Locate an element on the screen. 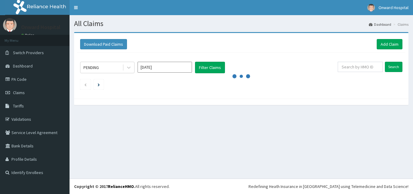 The height and width of the screenshot is (194, 413). span: Switch Providers is located at coordinates (28, 53).